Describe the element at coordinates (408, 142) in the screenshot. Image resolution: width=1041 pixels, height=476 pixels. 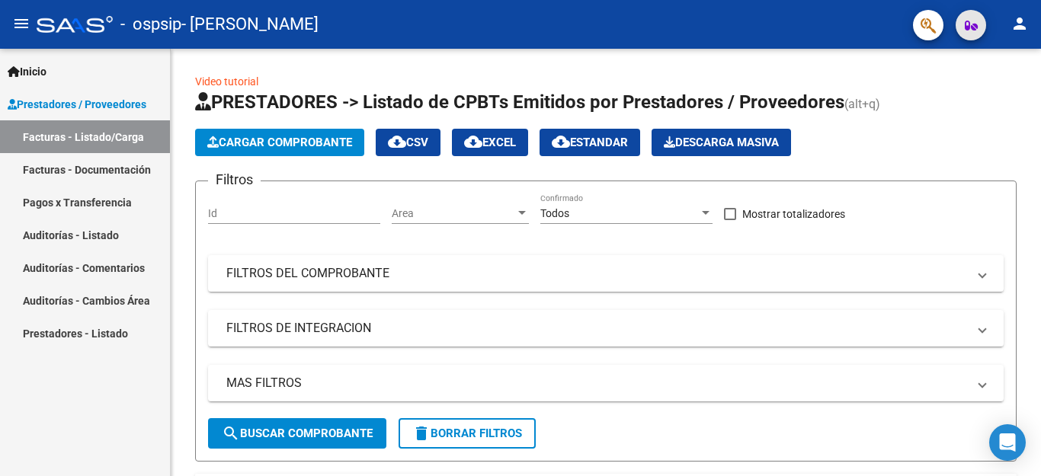
I see `button: CSV` at that location.